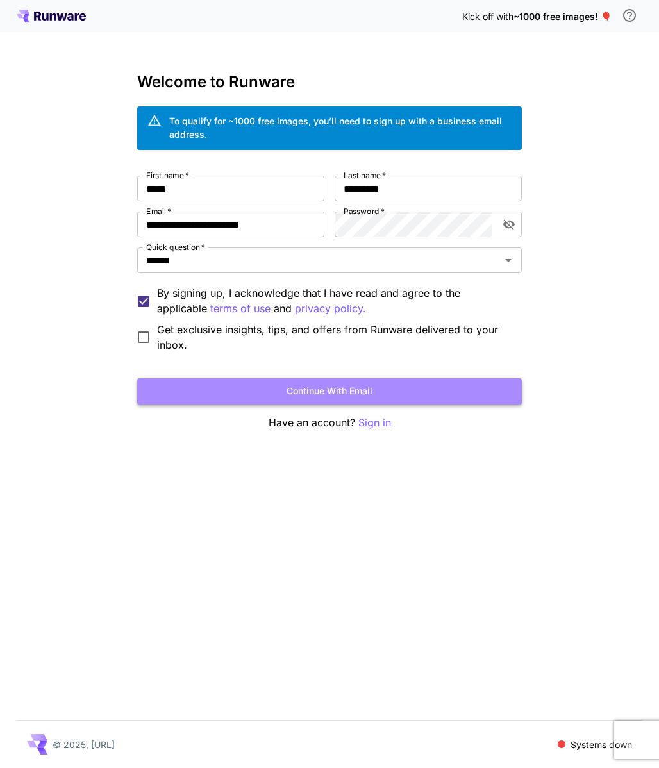 The image size is (659, 768). Describe the element at coordinates (334, 337) in the screenshot. I see `span: Get exclusive insights, tips, and offers from Runware delivered to your inbox.` at that location.